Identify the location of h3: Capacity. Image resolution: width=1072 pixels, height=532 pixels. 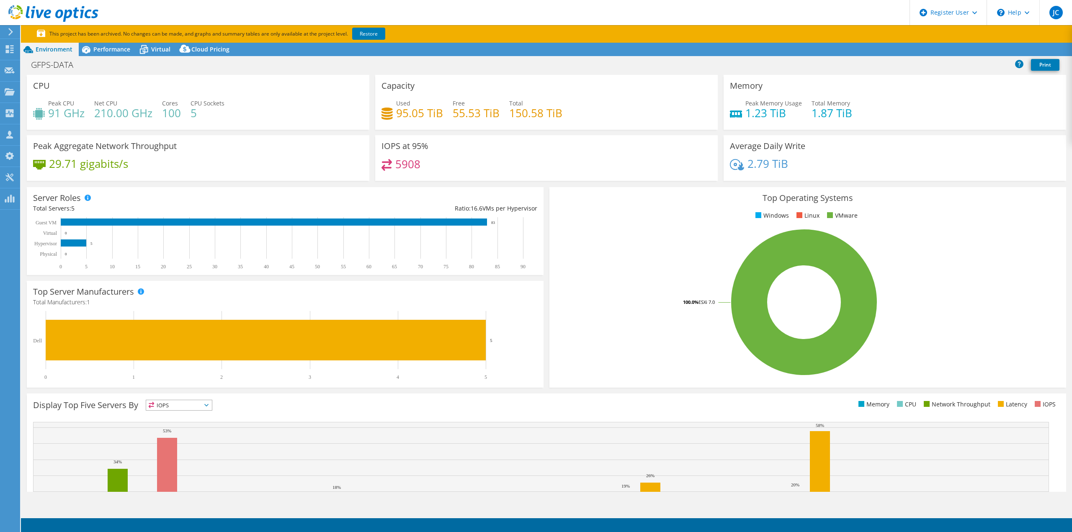
(398, 86).